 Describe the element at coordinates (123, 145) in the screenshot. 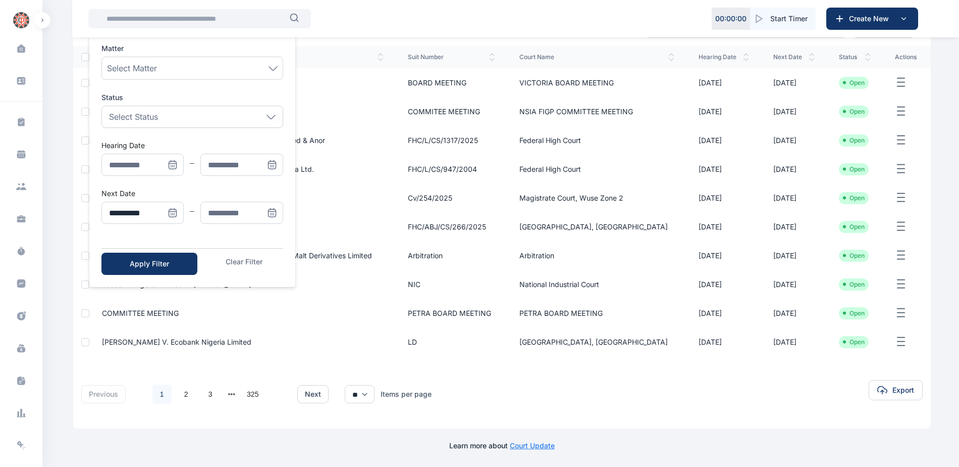

I see `label: Hearing Date` at that location.